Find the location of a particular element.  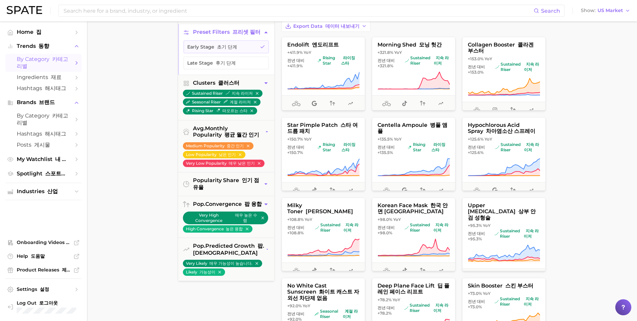

font: 차아염소산 스프레이 is located at coordinates (511, 131).